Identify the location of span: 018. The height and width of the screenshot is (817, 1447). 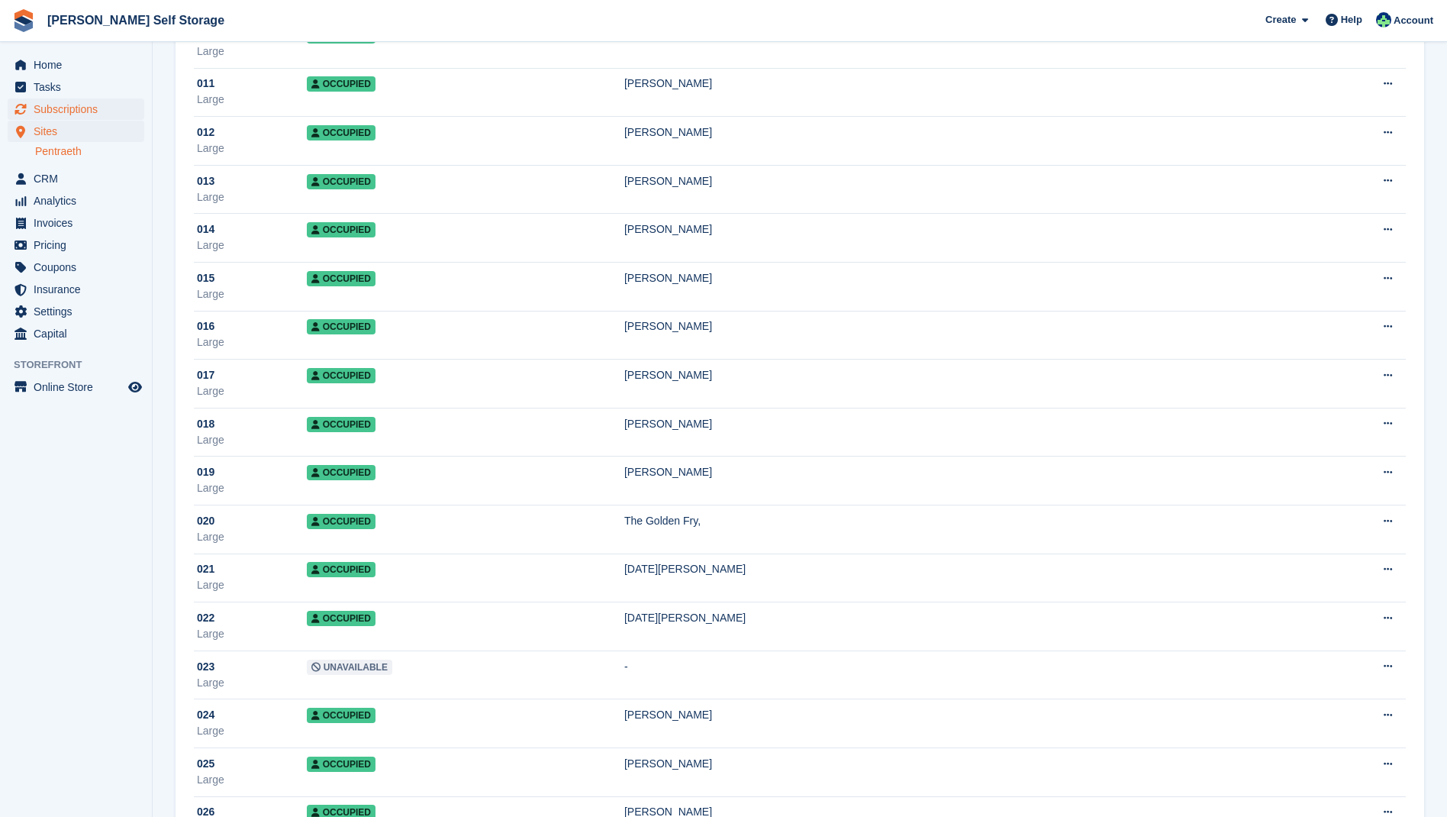
(205, 424).